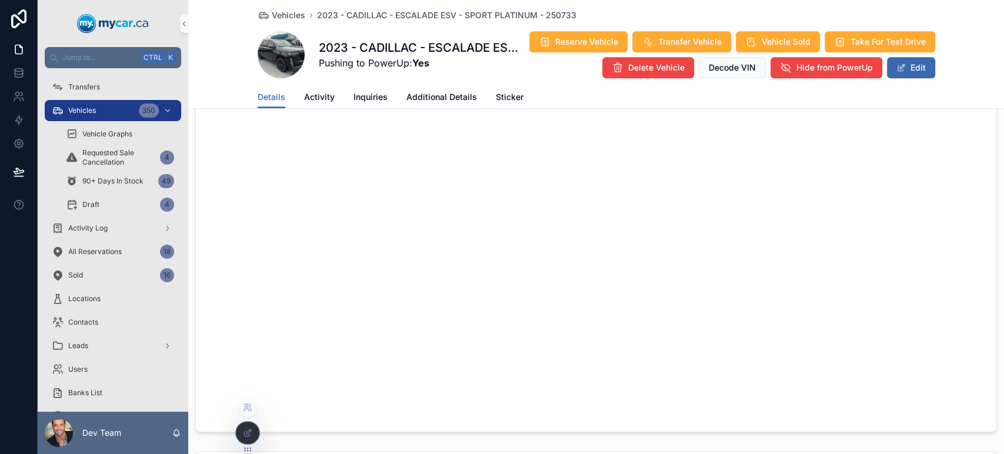  I want to click on span: Ctrl, so click(153, 58).